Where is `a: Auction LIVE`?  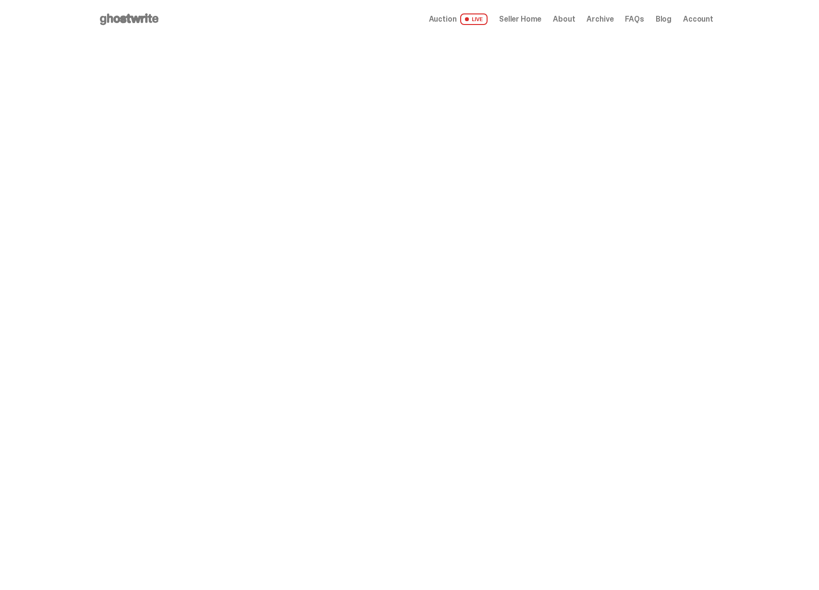
a: Auction LIVE is located at coordinates (459, 19).